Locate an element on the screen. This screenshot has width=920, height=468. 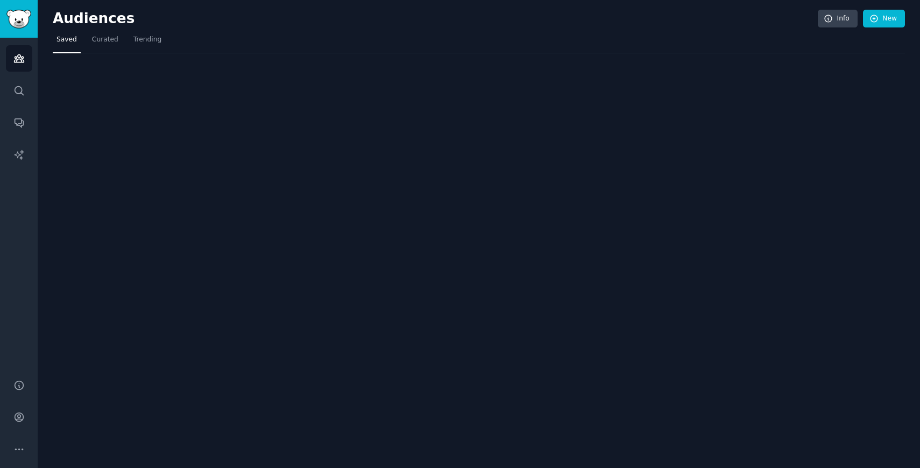
img: GummySearch logo is located at coordinates (19, 19).